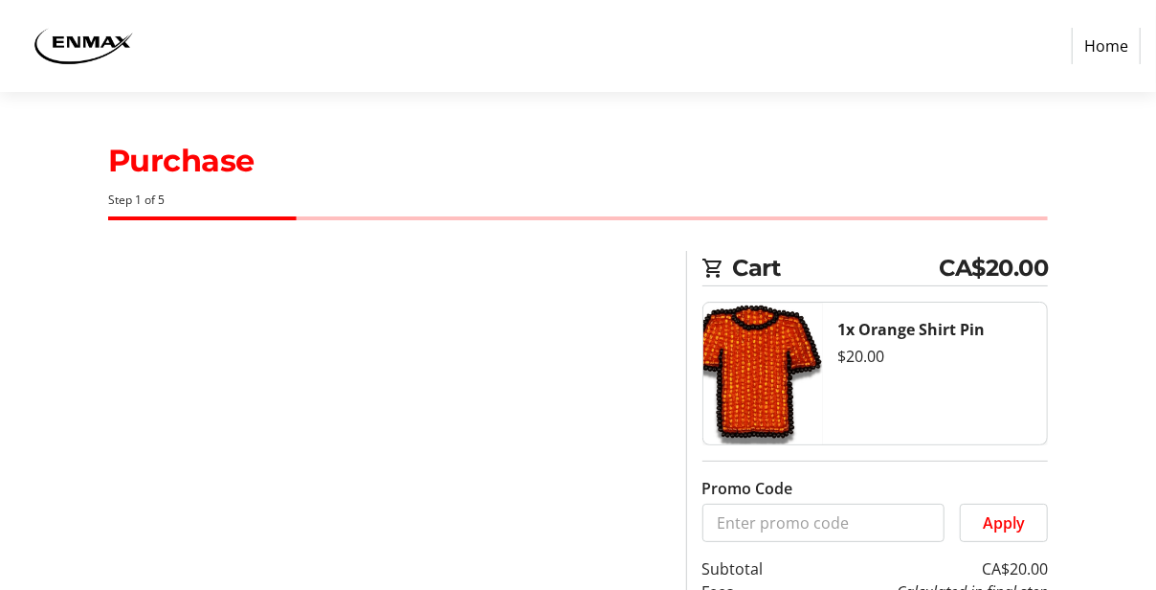 The height and width of the screenshot is (590, 1156). Describe the element at coordinates (925, 568) in the screenshot. I see `td: CA$20.00` at that location.